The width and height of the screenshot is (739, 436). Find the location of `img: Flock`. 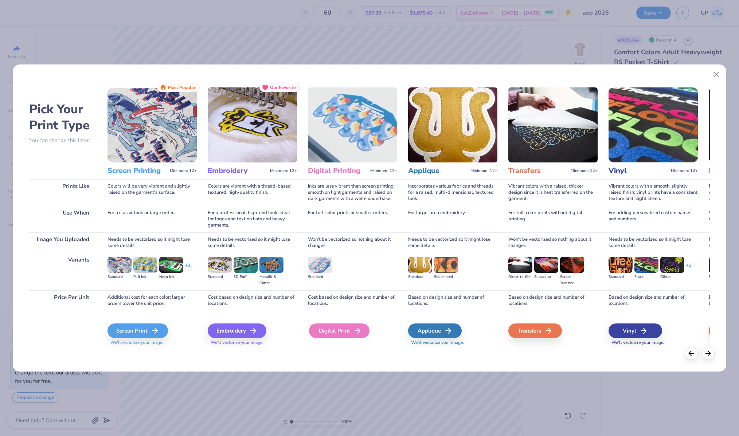

img: Flock is located at coordinates (646, 265).